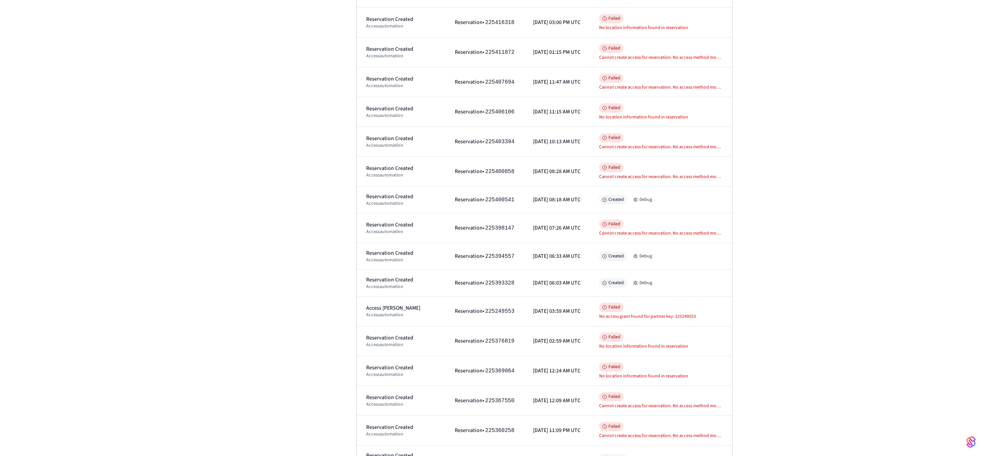  Describe the element at coordinates (661, 317) in the screenshot. I see `div: No access grant found for partner key: 225249553` at that location.